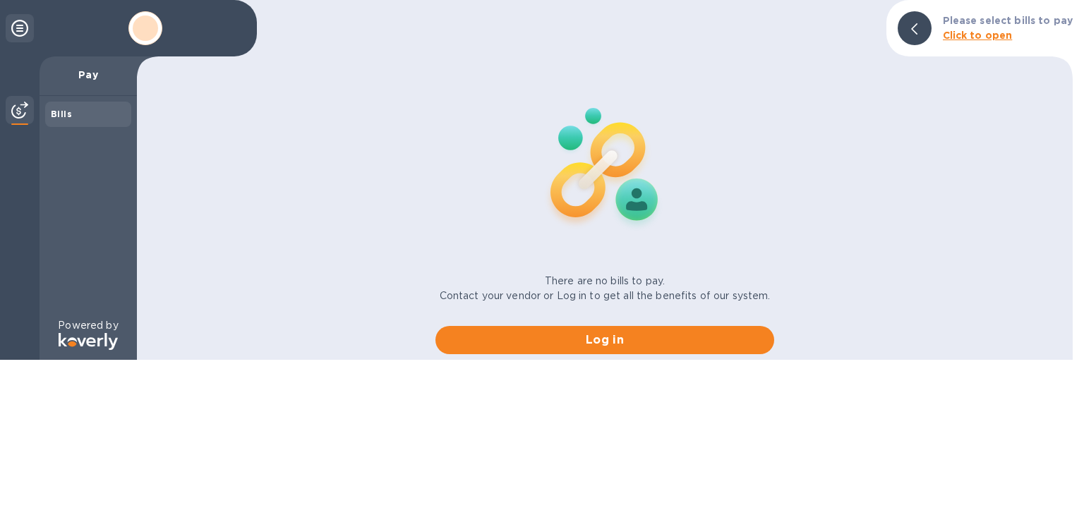  What do you see at coordinates (88, 325) in the screenshot?
I see `p: Powered by` at bounding box center [88, 325].